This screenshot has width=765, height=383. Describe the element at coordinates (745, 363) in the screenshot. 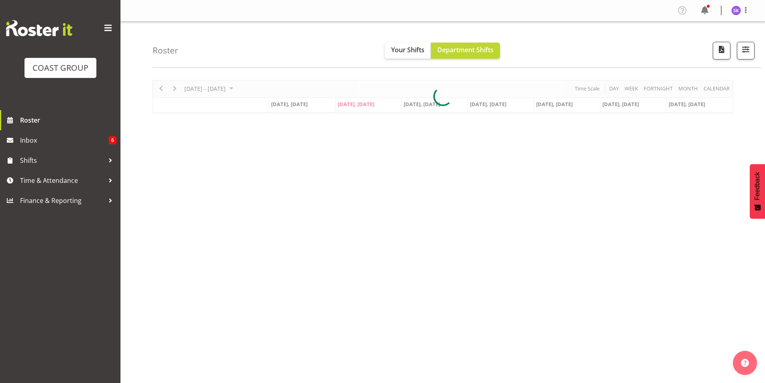

I see `img: help-xxl-2.png` at that location.